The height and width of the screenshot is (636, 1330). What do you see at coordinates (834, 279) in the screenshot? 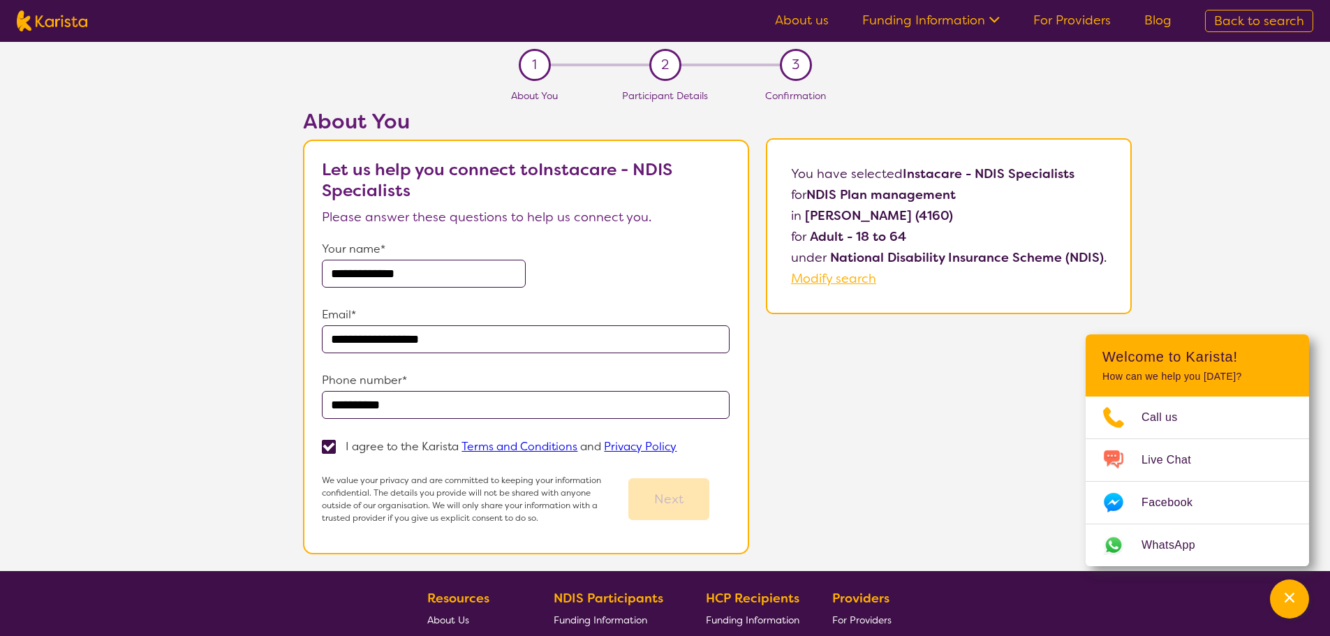
I see `a: Modify search` at bounding box center [834, 279].